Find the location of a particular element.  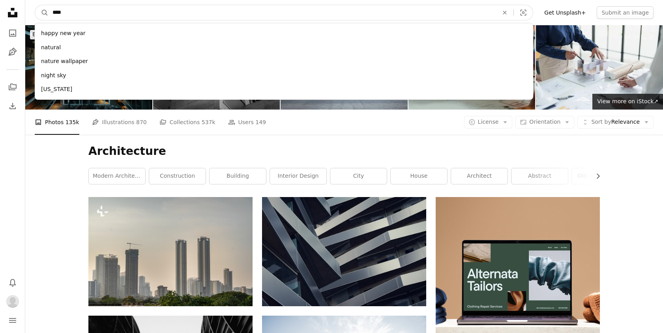

span: Orientation is located at coordinates (544, 122).